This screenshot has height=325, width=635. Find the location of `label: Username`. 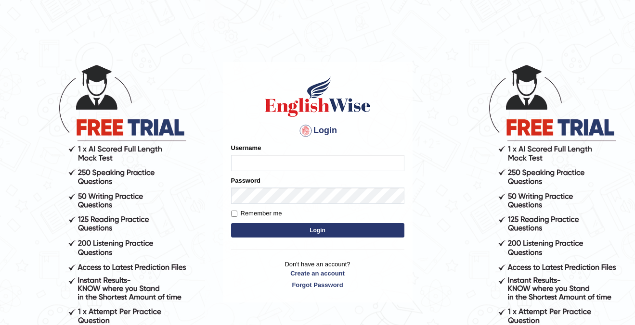

label: Username is located at coordinates (246, 148).